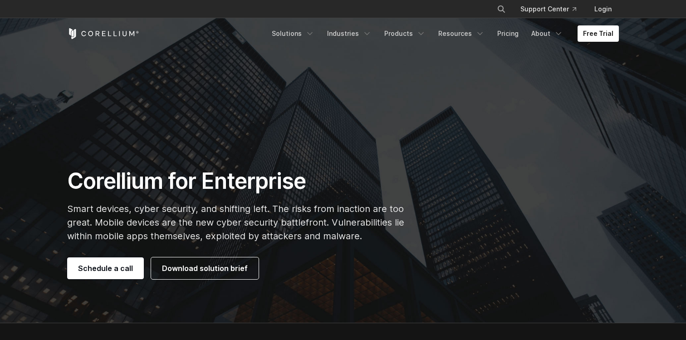 The width and height of the screenshot is (686, 340). What do you see at coordinates (501, 9) in the screenshot?
I see `button: Search` at bounding box center [501, 9].